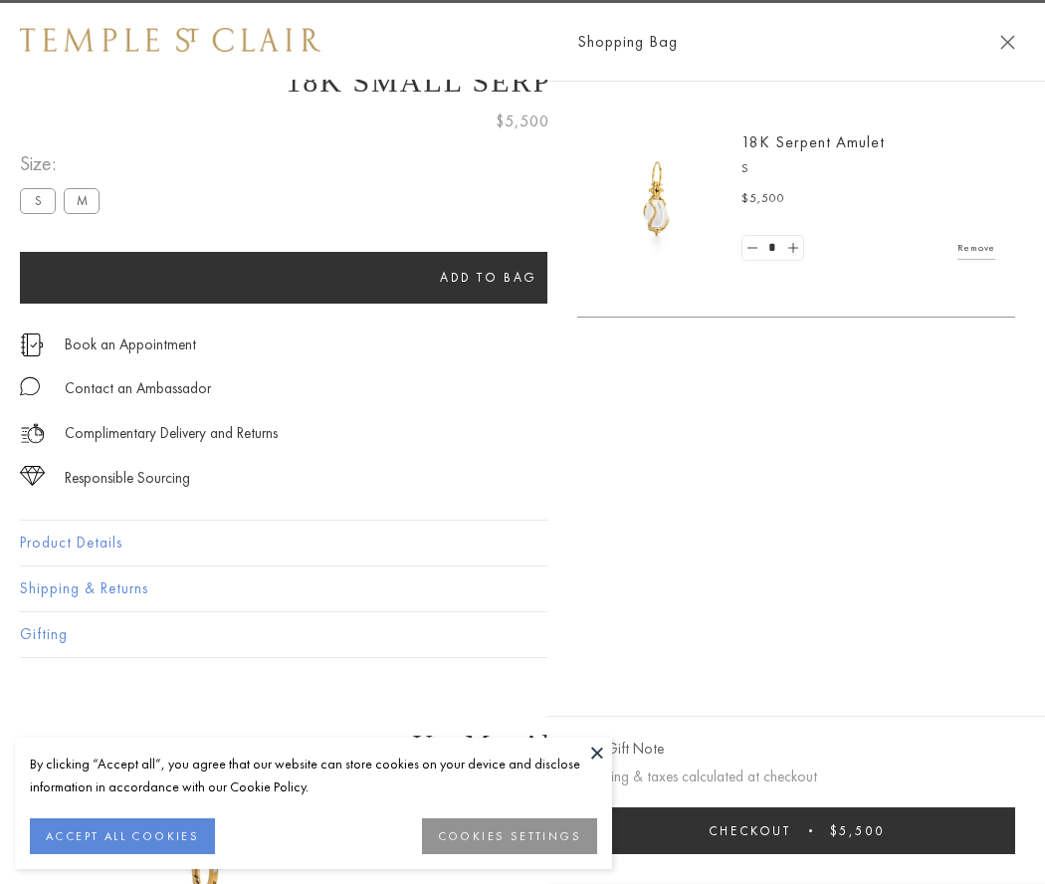 This screenshot has width=1045, height=884. What do you see at coordinates (657, 199) in the screenshot?
I see `img: P51836-E11SERPPV` at bounding box center [657, 199].